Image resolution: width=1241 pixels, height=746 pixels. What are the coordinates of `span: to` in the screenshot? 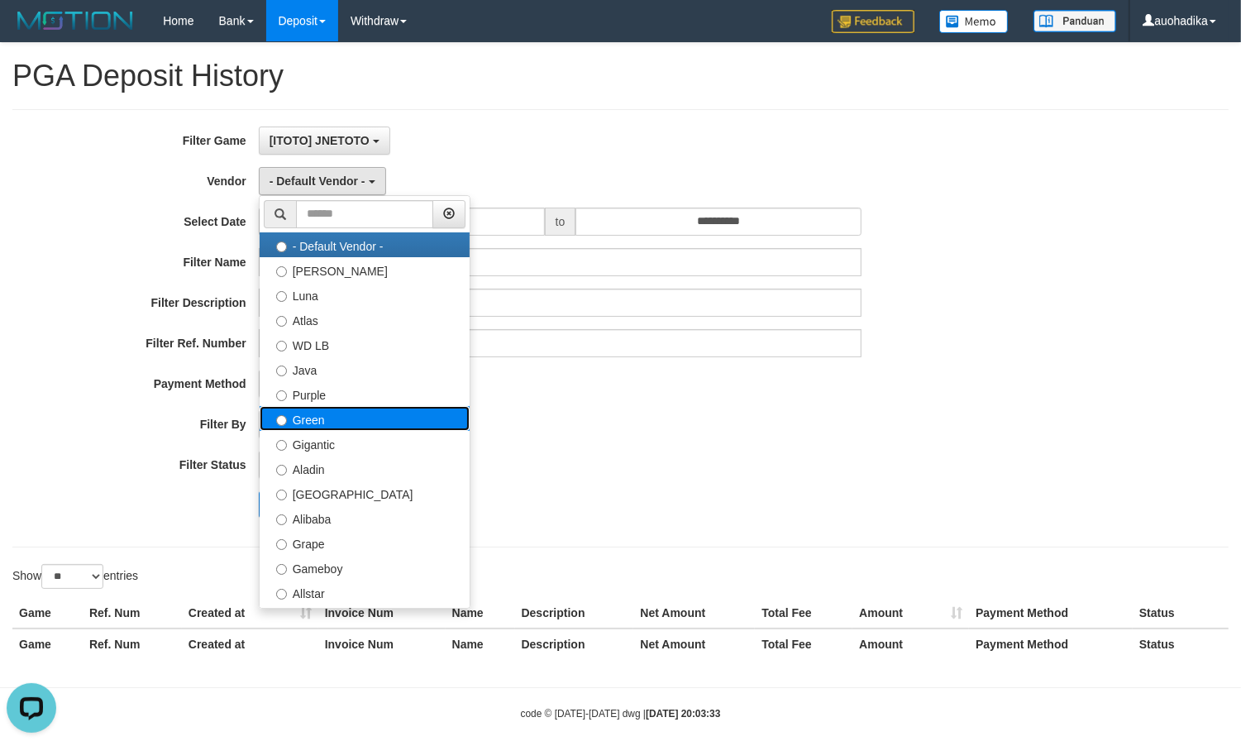 It's located at (561, 222).